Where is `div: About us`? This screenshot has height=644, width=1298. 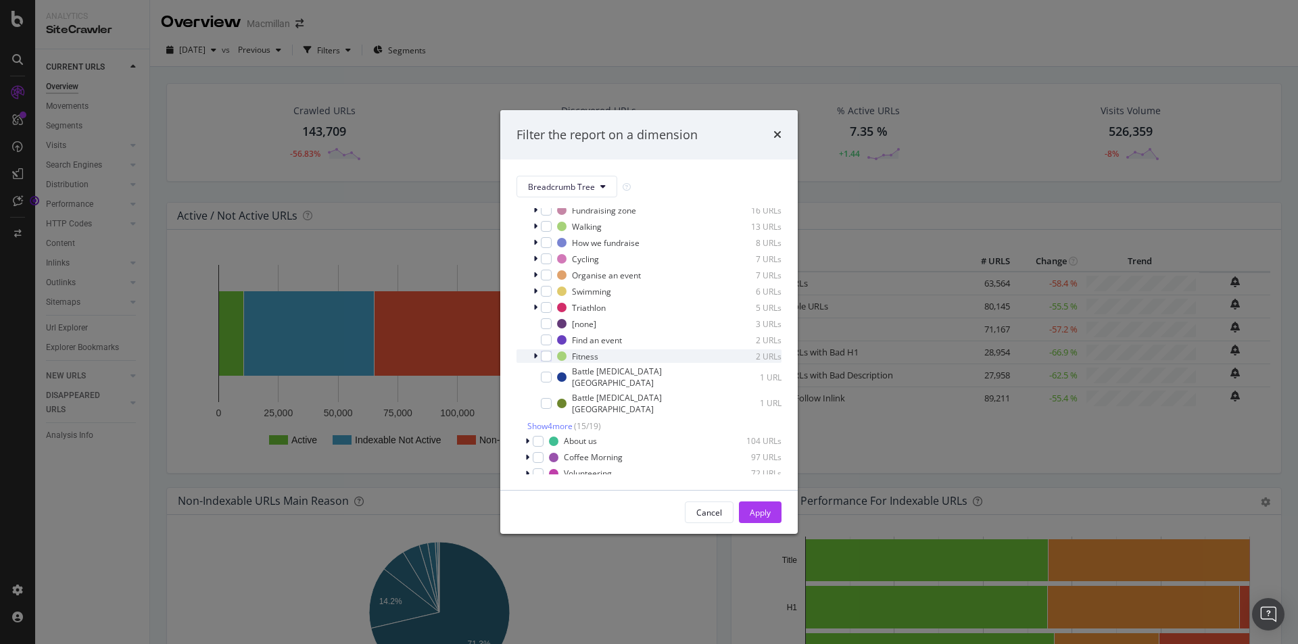
div: About us is located at coordinates (580, 441).